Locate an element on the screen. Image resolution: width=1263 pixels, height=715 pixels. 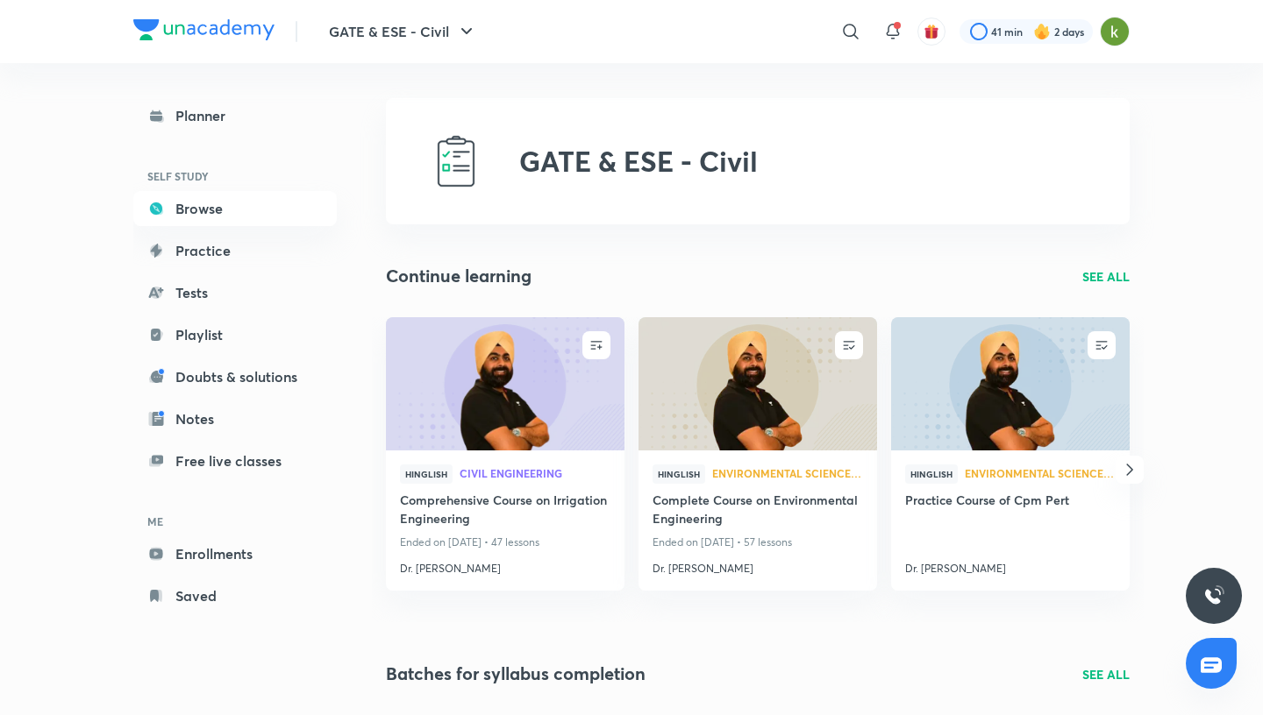
h6: SELF STUDY is located at coordinates (235, 176).